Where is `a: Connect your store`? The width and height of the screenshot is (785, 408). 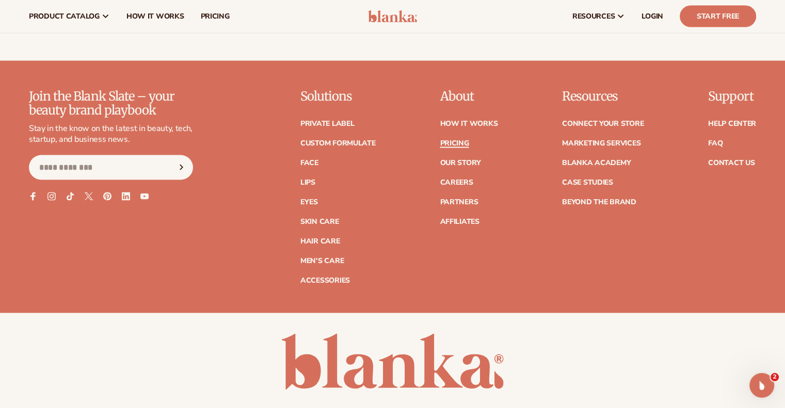
a: Connect your store is located at coordinates (603, 124).